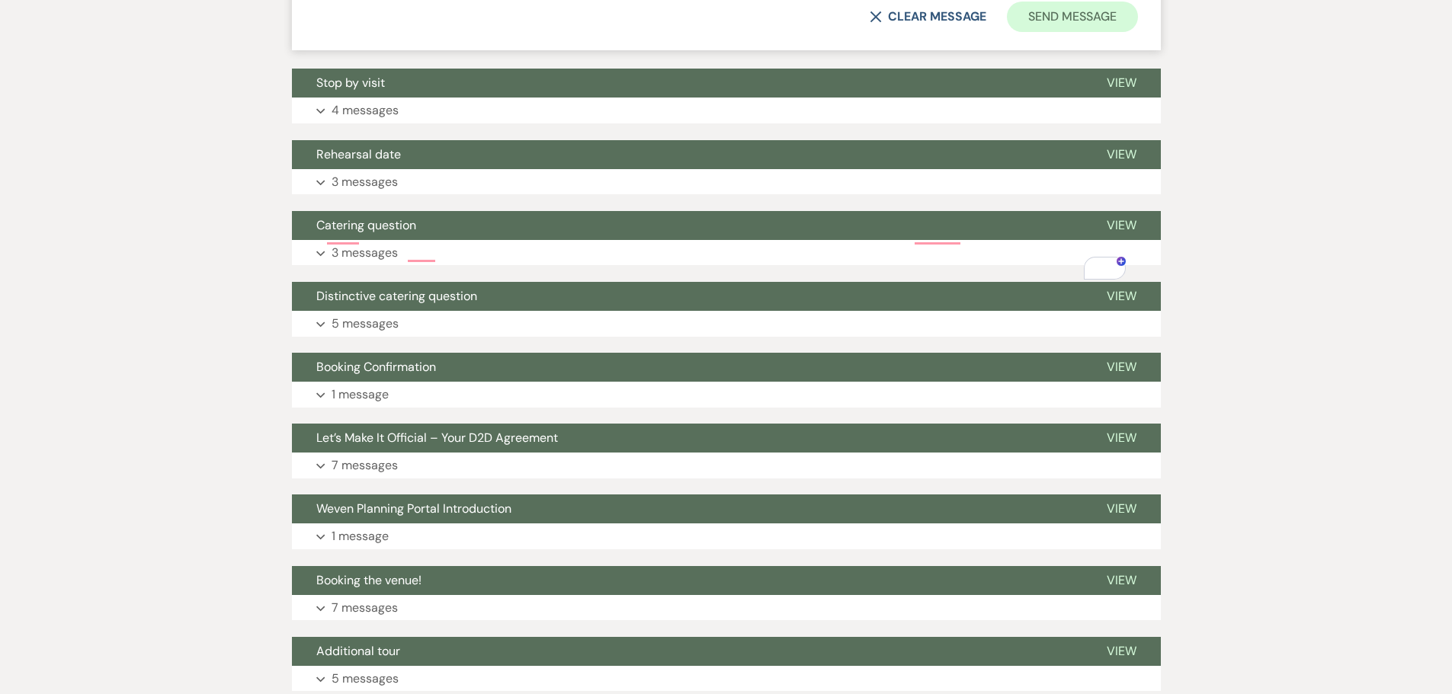 The image size is (1452, 694). I want to click on button: Send Message, so click(1071, 17).